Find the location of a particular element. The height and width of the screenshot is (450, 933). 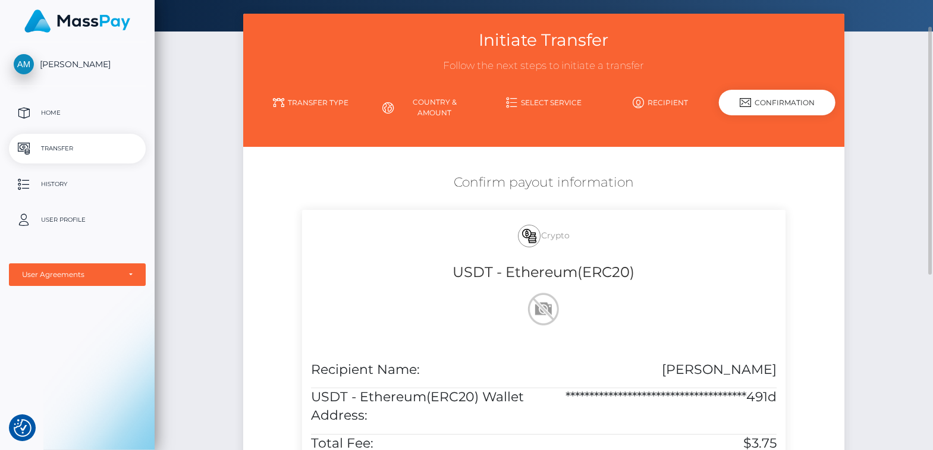

p: History is located at coordinates (77, 184).